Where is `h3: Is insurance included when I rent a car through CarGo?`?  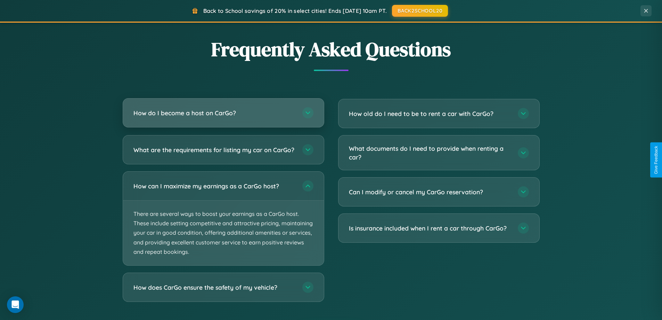
h3: Is insurance included when I rent a car through CarGo? is located at coordinates (430, 228).